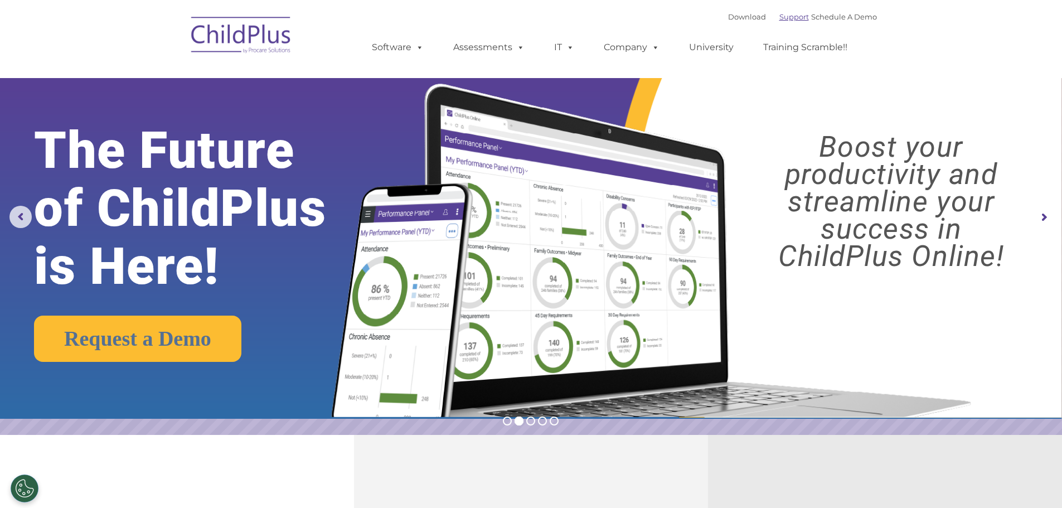 This screenshot has height=508, width=1062. I want to click on a: Download, so click(747, 17).